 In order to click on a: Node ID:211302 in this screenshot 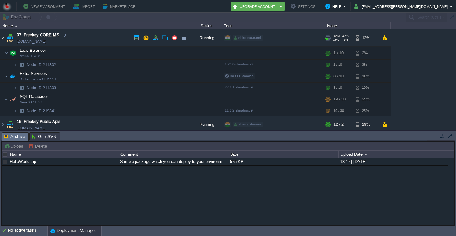, I will do `click(41, 65)`.